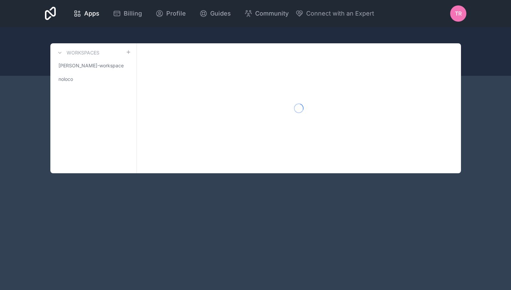 Image resolution: width=511 pixels, height=290 pixels. I want to click on a: Apps, so click(86, 14).